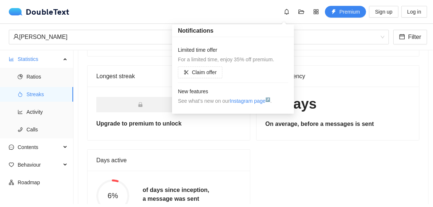 This screenshot has width=433, height=207. Describe the element at coordinates (415, 12) in the screenshot. I see `span: Log in` at that location.